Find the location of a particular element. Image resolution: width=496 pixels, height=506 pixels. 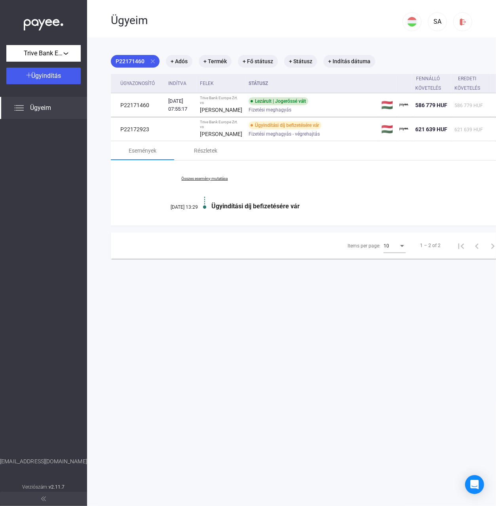

span: Fizetési meghagyás - végrehajtás is located at coordinates (284, 134).